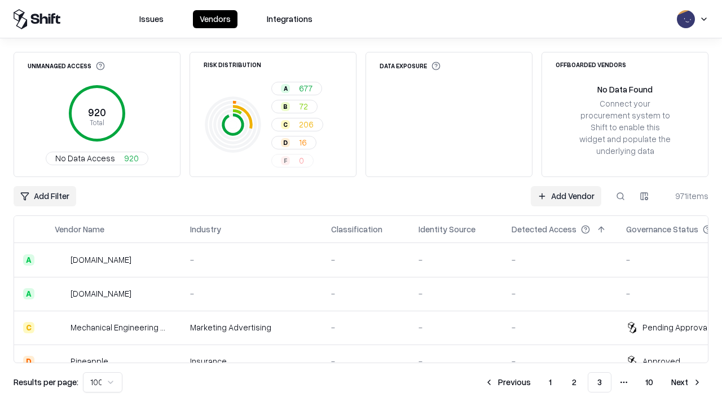  What do you see at coordinates (297, 125) in the screenshot?
I see `button: C206` at bounding box center [297, 125].